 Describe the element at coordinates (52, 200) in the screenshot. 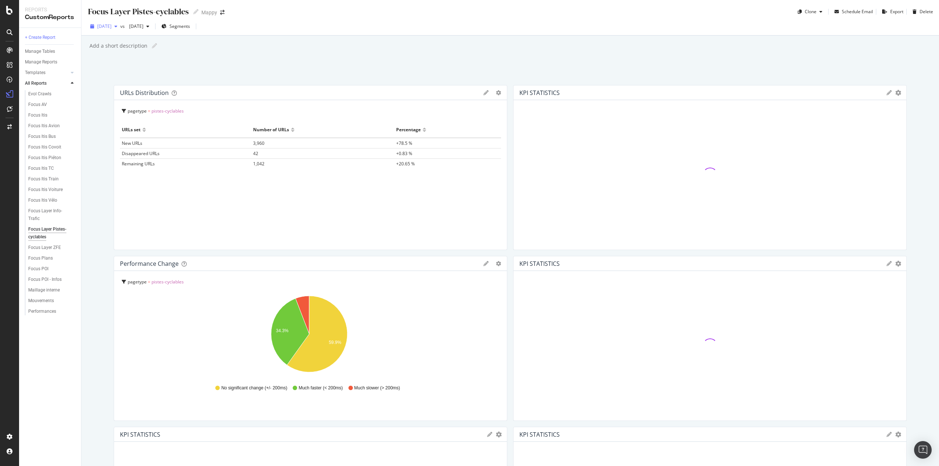

I see `a: Focus Itis Vélo` at that location.